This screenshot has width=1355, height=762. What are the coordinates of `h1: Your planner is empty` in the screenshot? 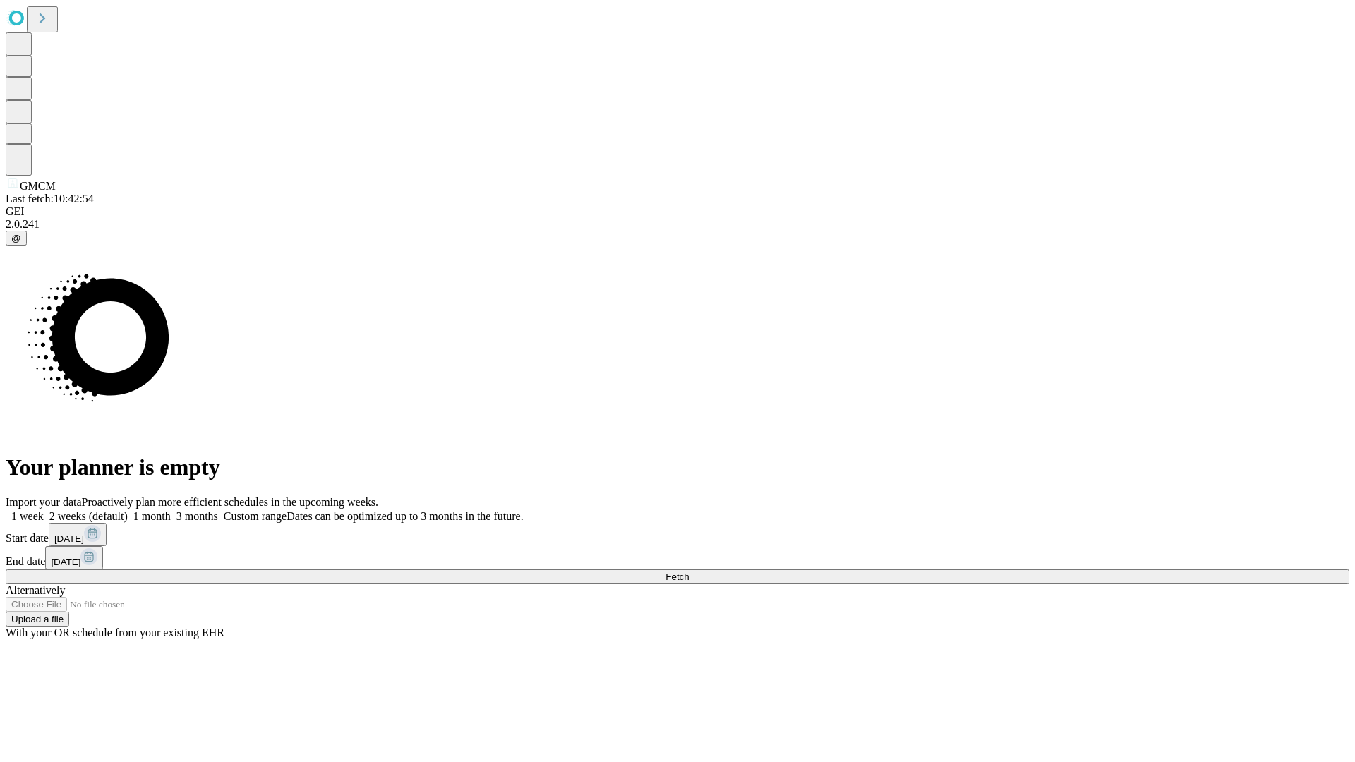 It's located at (678, 467).